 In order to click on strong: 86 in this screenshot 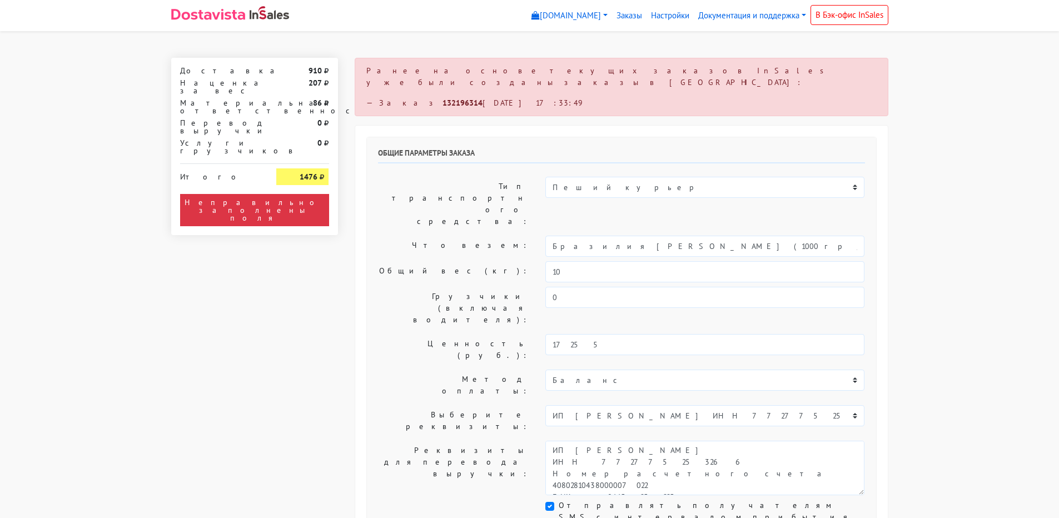, I will do `click(318, 103)`.